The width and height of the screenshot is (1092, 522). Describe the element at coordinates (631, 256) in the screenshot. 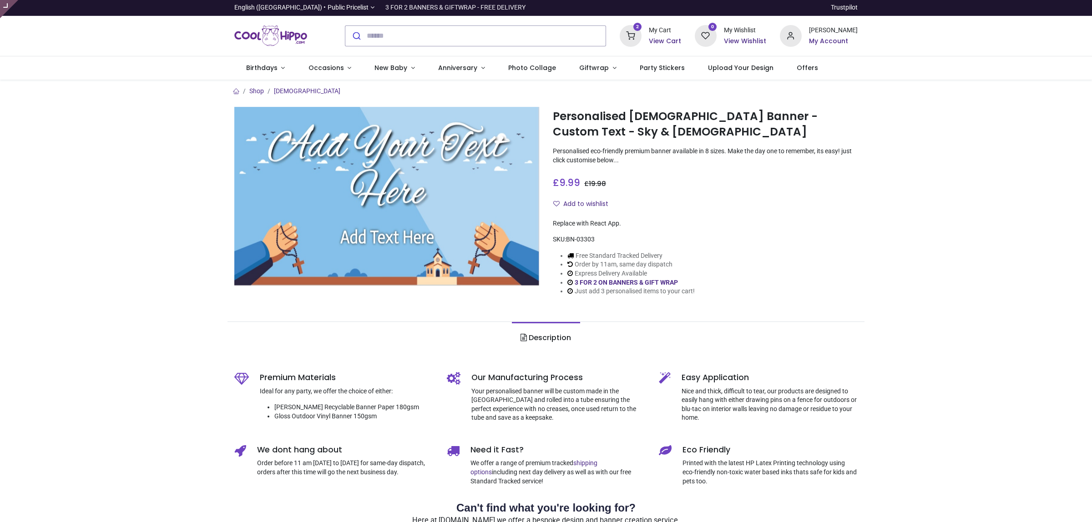

I see `li: Free Standard Tracked Delivery` at that location.